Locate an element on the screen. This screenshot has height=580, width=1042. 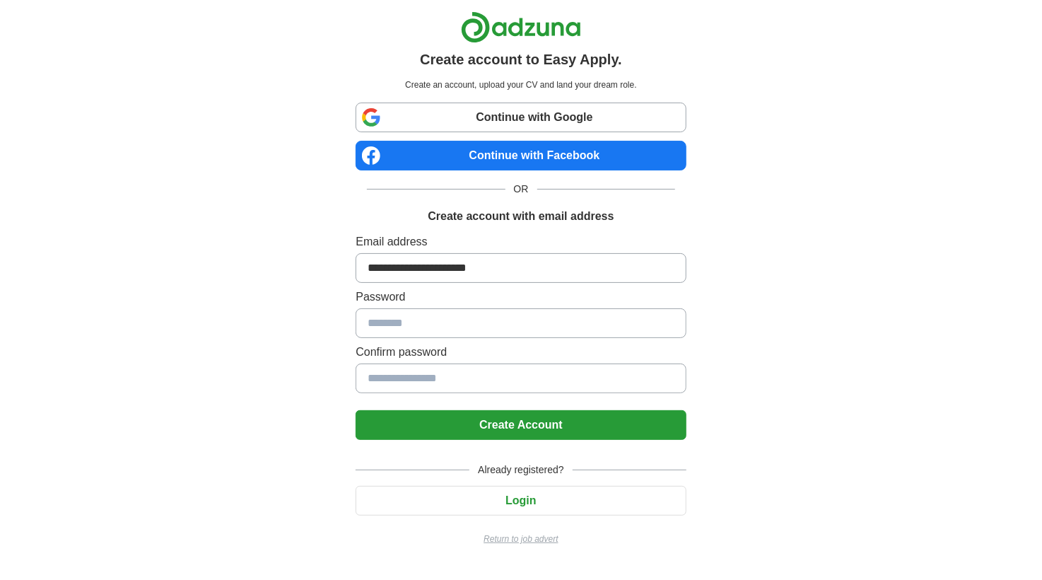
label: Confirm password is located at coordinates (520, 352).